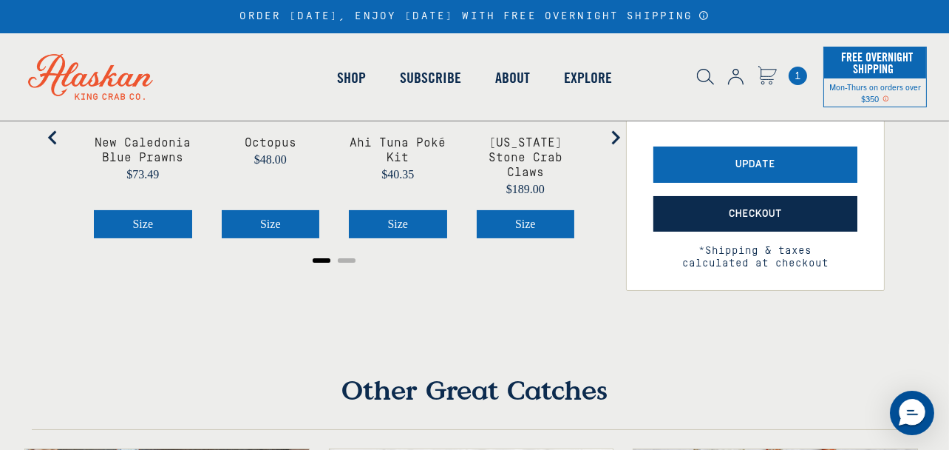 This screenshot has width=949, height=450. What do you see at coordinates (398, 150) in the screenshot?
I see `a: View Ahi Tuna Poké Kit` at bounding box center [398, 150].